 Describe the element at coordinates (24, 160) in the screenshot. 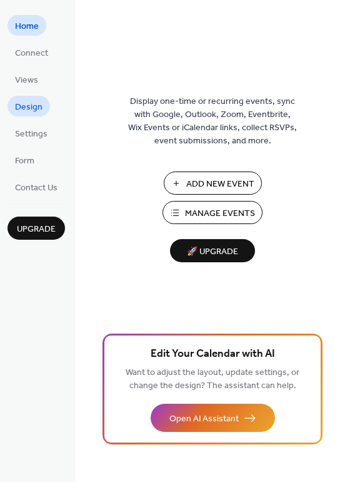

I see `a: Form` at that location.